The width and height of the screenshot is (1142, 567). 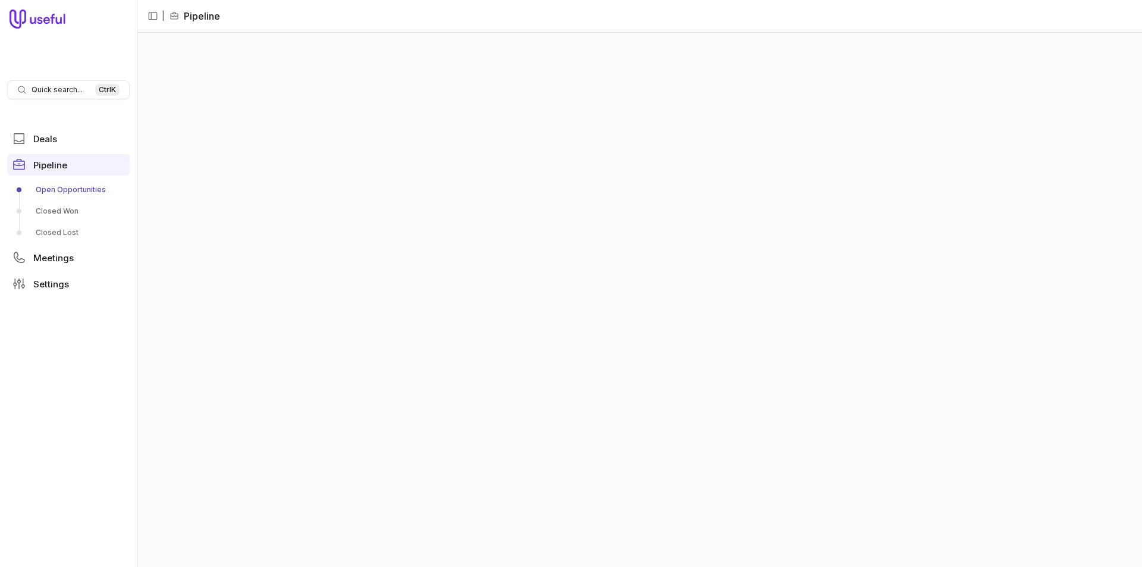 I want to click on div: Pipeline submenu, so click(x=68, y=211).